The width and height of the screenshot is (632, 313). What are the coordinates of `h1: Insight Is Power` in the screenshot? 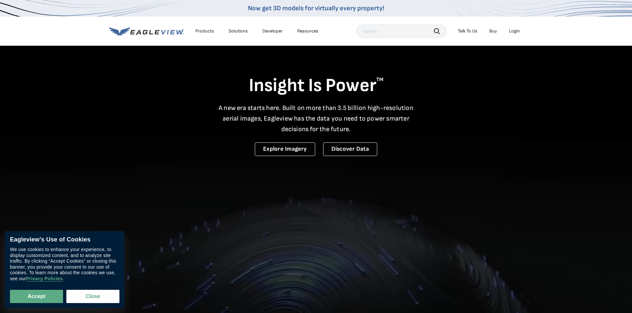 It's located at (316, 86).